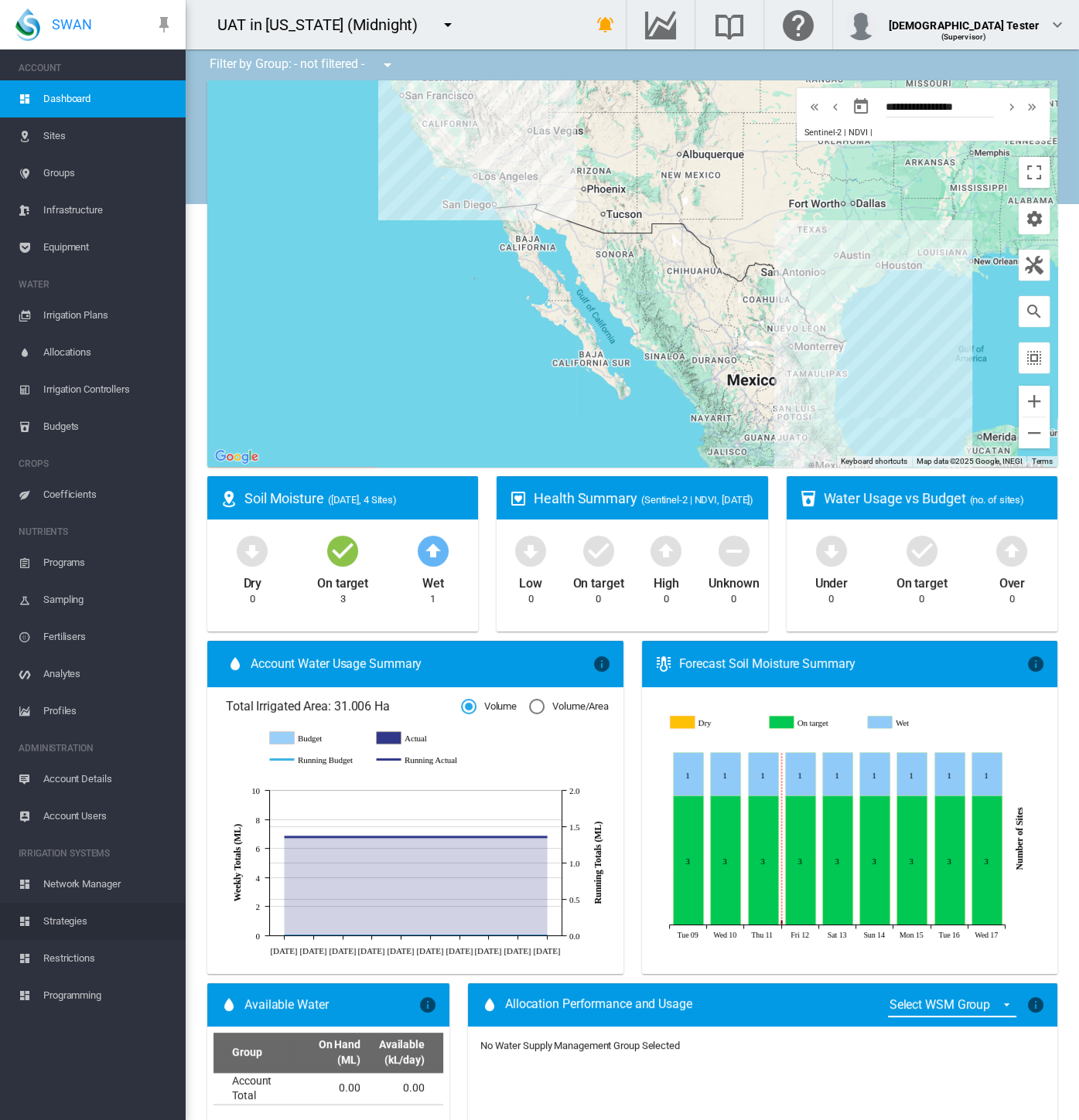  I want to click on g: Wet Sep 14, 2025 1, so click(875, 774).